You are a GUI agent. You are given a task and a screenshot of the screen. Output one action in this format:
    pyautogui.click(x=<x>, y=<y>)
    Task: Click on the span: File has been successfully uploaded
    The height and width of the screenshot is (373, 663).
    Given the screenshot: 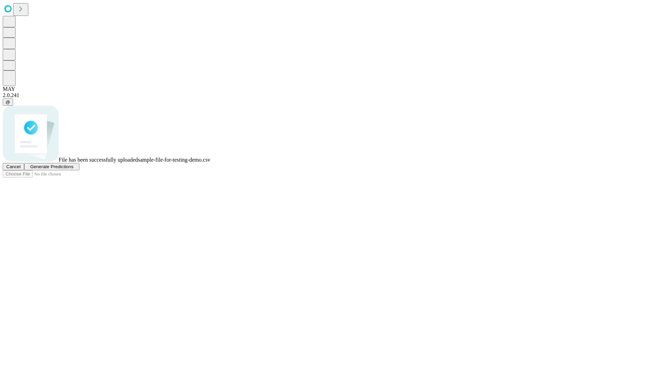 What is the action you would take?
    pyautogui.click(x=98, y=160)
    